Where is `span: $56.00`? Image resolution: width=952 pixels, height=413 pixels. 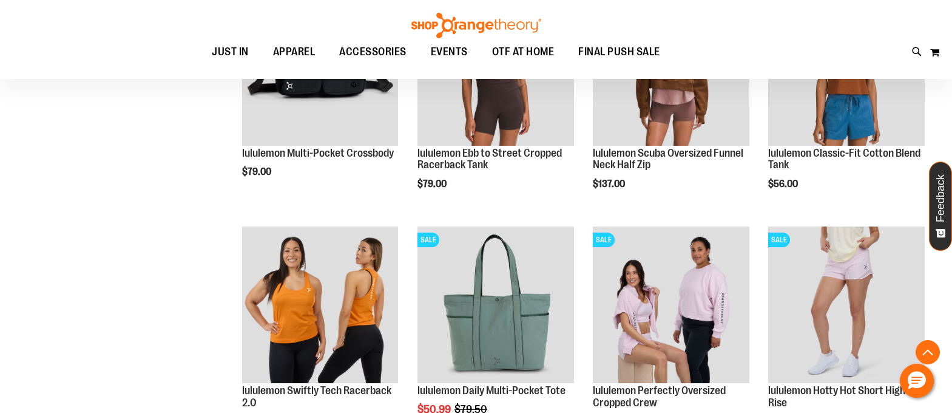 span: $56.00 is located at coordinates (784, 184).